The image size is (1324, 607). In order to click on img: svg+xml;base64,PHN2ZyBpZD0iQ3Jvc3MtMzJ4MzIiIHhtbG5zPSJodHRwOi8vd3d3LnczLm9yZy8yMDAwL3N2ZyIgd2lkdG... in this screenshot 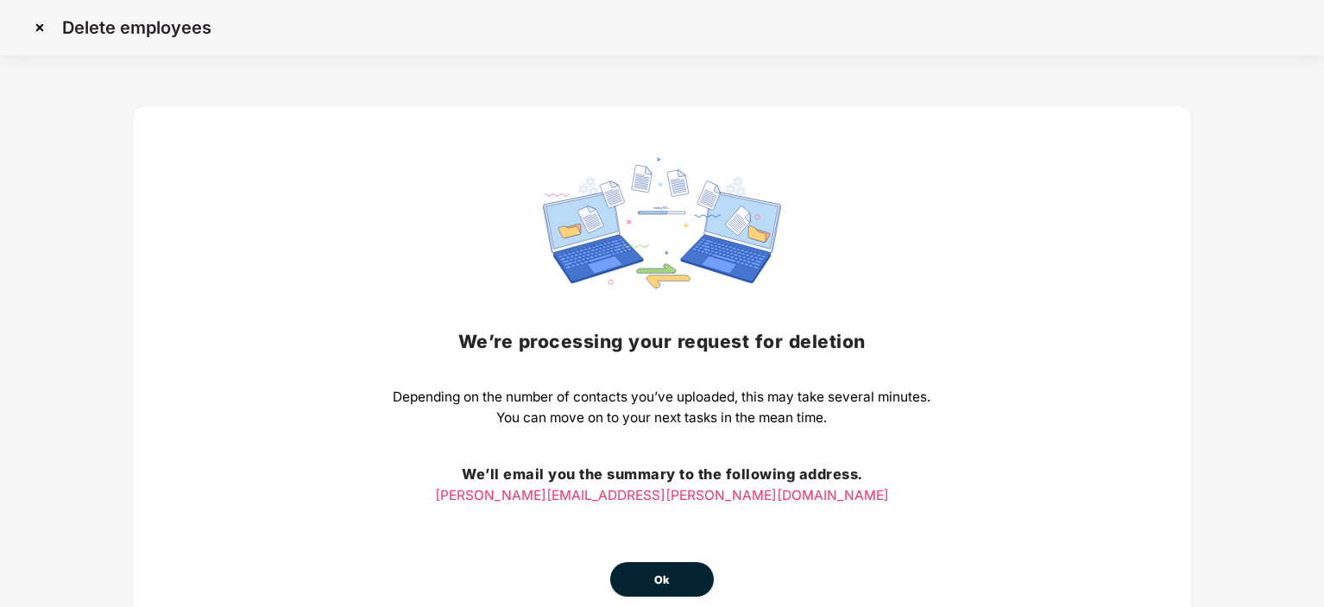, I will do `click(40, 28)`.